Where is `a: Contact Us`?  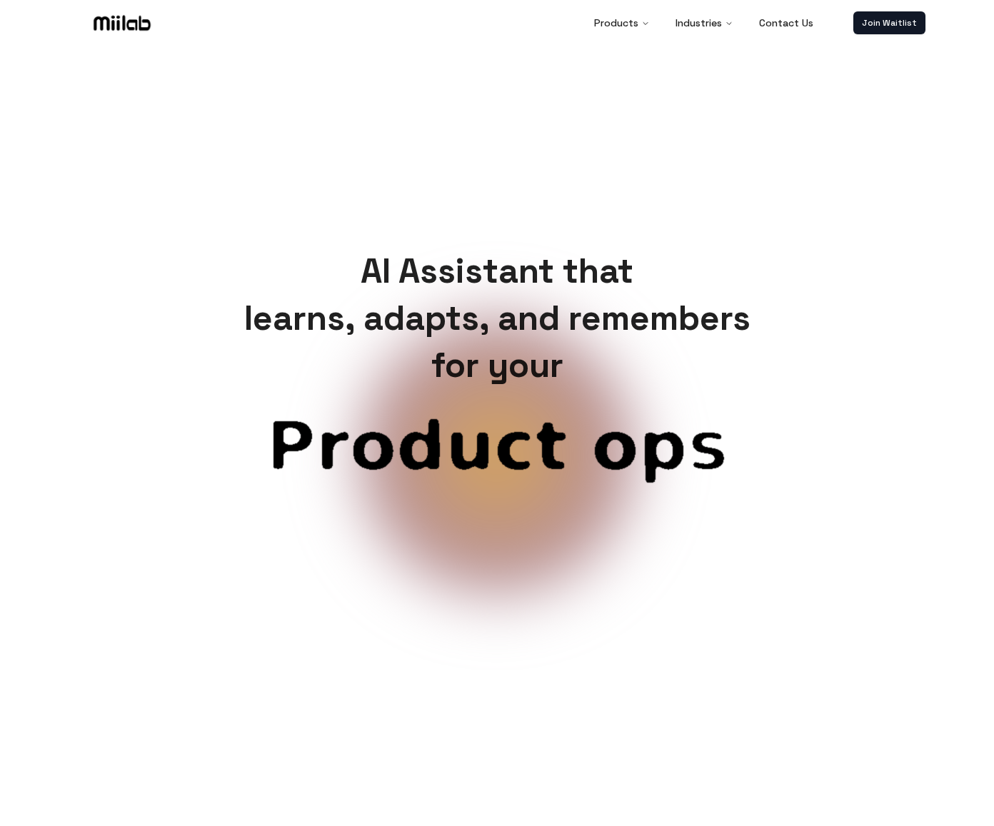 a: Contact Us is located at coordinates (786, 23).